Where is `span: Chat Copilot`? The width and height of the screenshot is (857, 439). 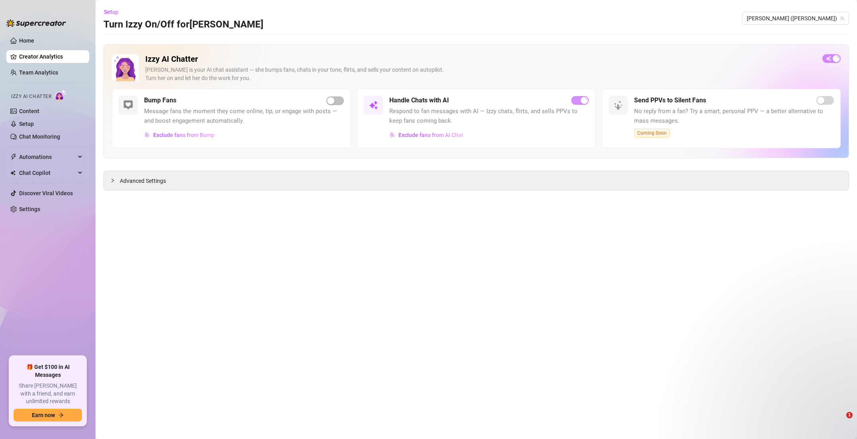
span: Chat Copilot is located at coordinates (47, 173).